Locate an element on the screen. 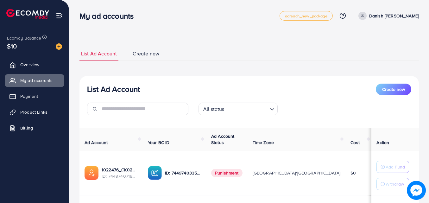 This screenshot has width=429, height=203. button: Add Fund is located at coordinates (392, 167).